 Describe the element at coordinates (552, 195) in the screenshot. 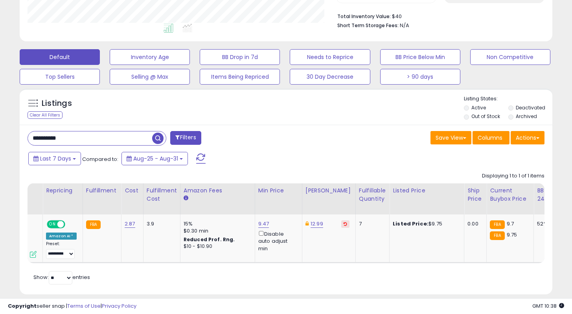

I see `div: BB Share 24h.` at that location.